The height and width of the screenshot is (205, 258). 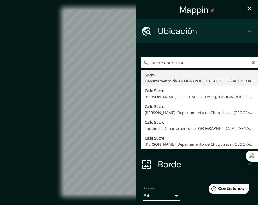 I want to click on font: A4, so click(x=147, y=196).